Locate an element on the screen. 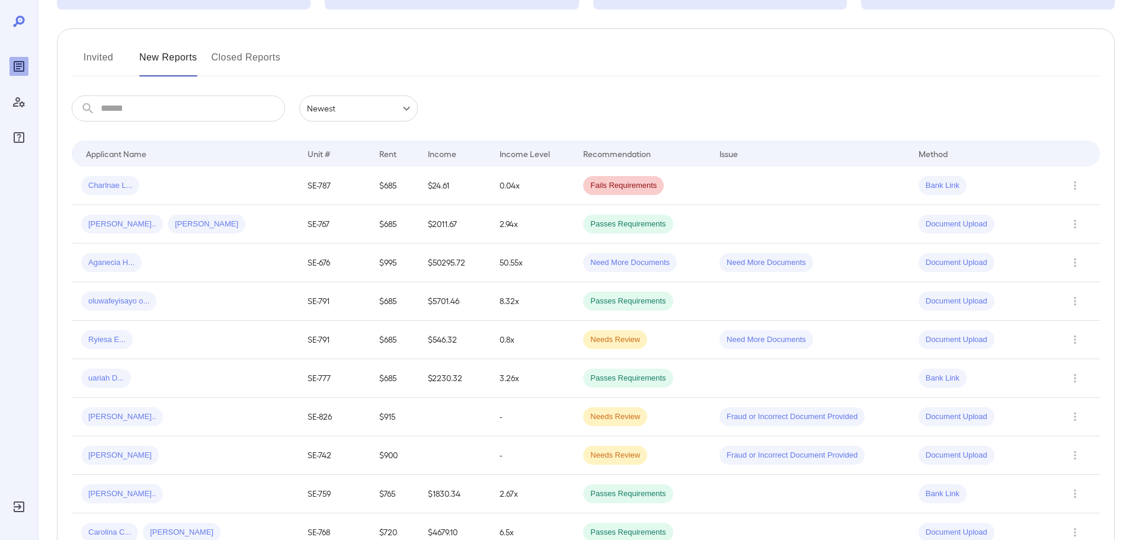  span: Ryiesa E... is located at coordinates (107, 339).